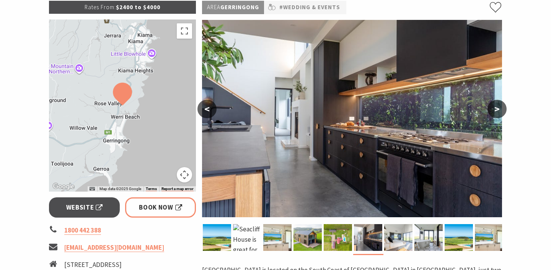  What do you see at coordinates (64, 187) in the screenshot?
I see `a: Open this area in Google Maps (opens a new window)` at bounding box center [64, 187].